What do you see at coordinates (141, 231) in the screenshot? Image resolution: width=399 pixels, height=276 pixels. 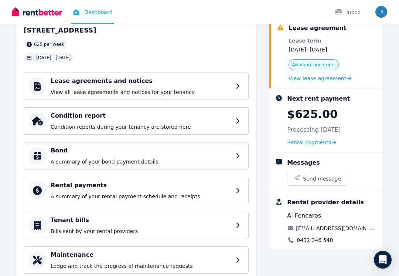 I see `p: Bills sent by your rental providers` at bounding box center [141, 231].